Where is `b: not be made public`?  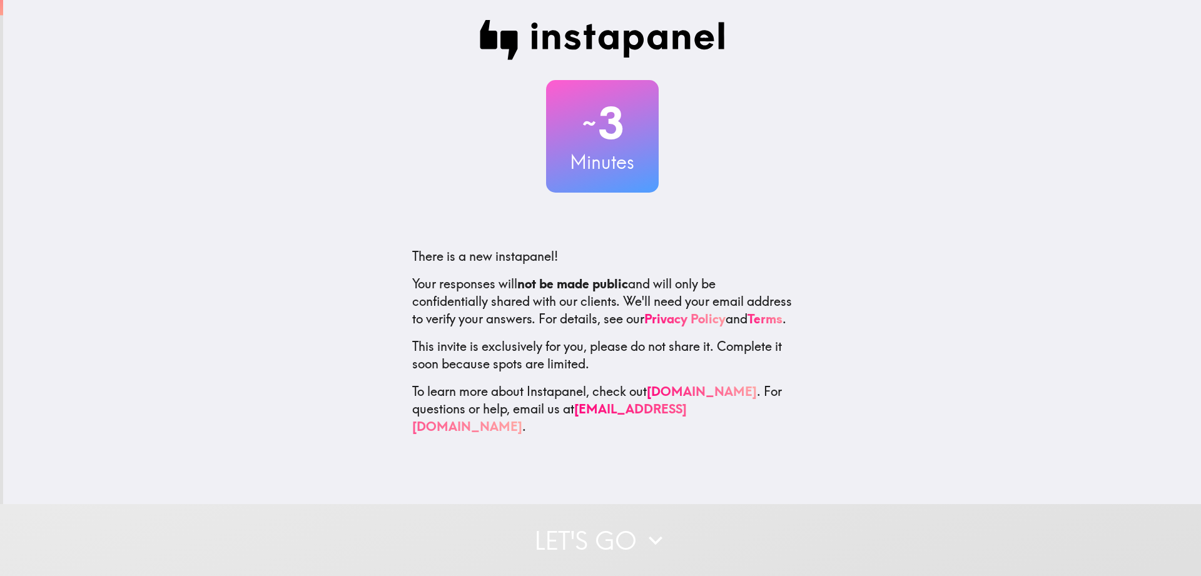
b: not be made public is located at coordinates (573, 283).